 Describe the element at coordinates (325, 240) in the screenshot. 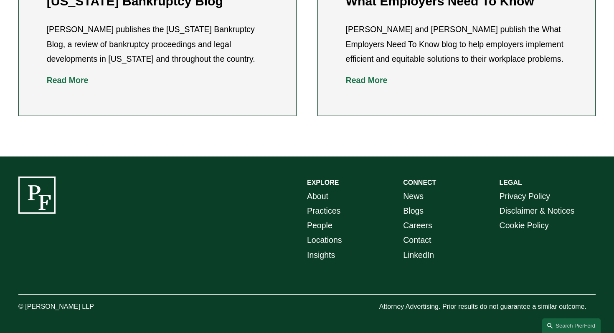

I see `a: Locations` at that location.